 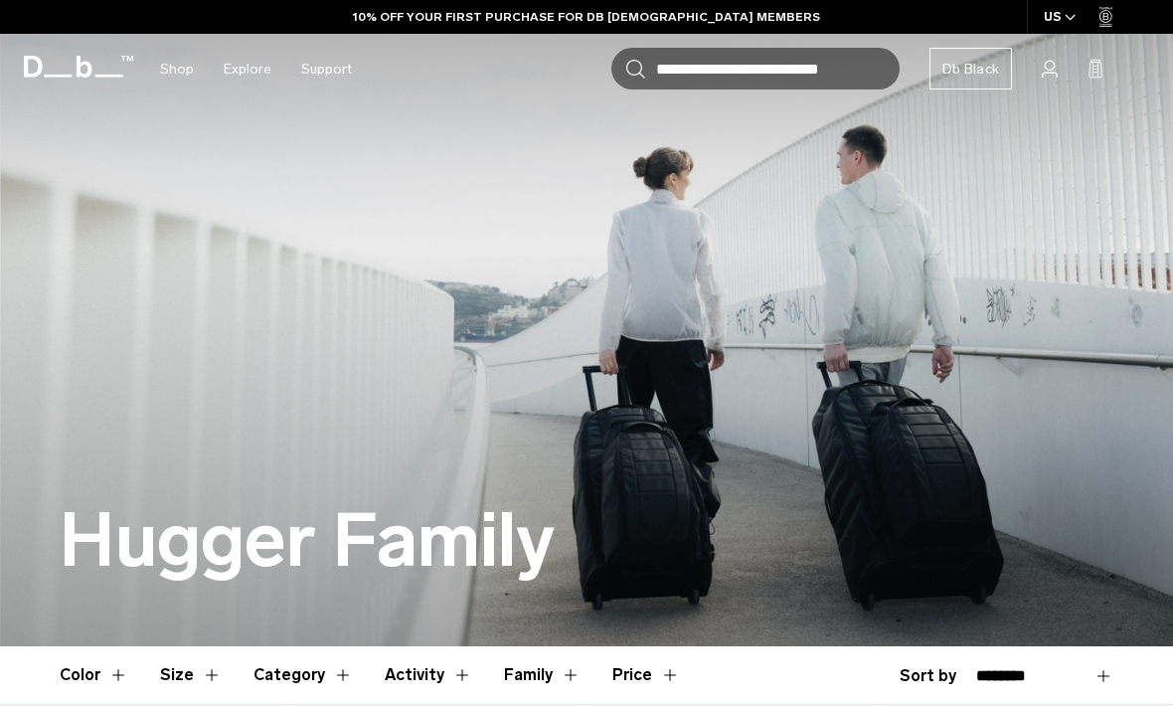 What do you see at coordinates (248, 69) in the screenshot?
I see `a: Explore` at bounding box center [248, 69].